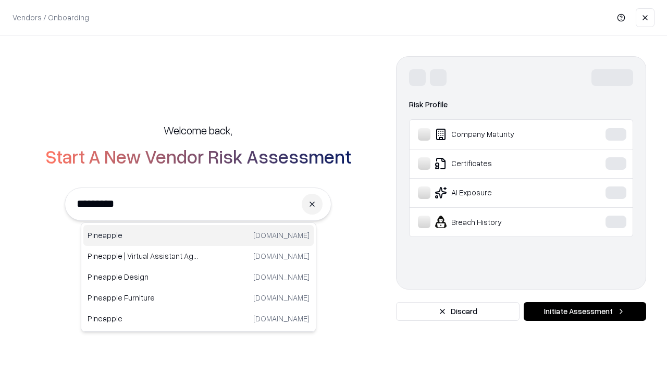 The height and width of the screenshot is (375, 667). What do you see at coordinates (495, 193) in the screenshot?
I see `div: AI Exposure` at bounding box center [495, 193].